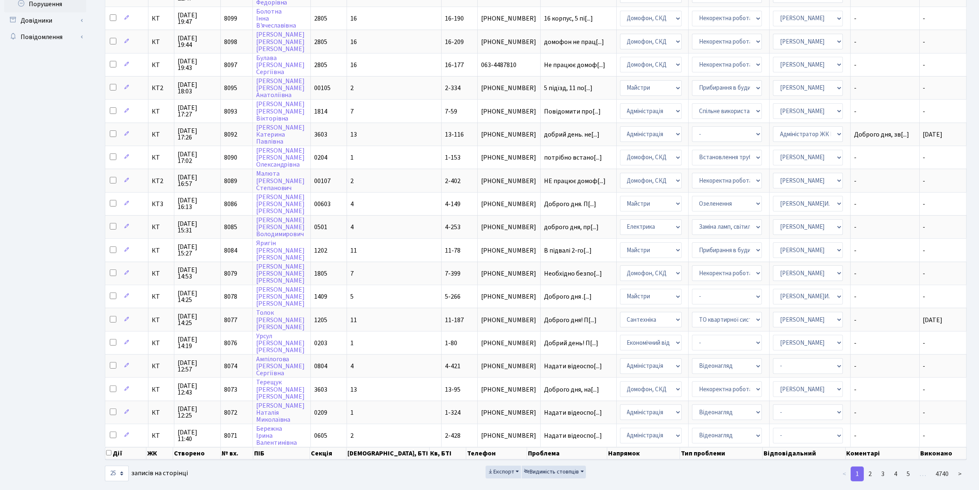  Describe the element at coordinates (231, 227) in the screenshot. I see `span: 8085` at that location.